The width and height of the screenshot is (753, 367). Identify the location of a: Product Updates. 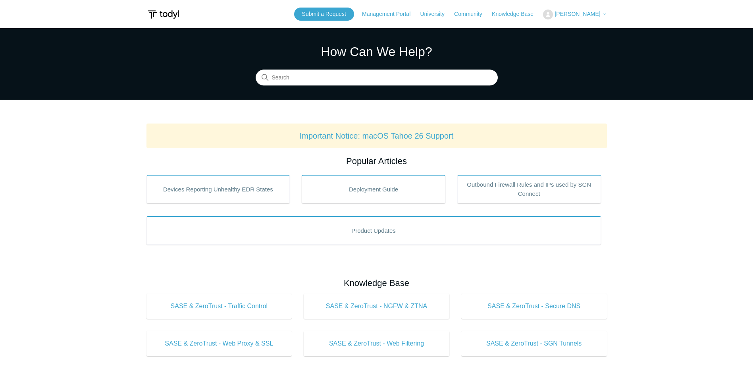
(374, 230).